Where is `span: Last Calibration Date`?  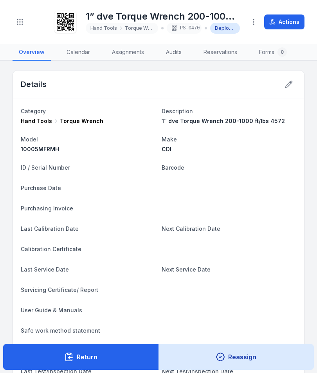 span: Last Calibration Date is located at coordinates (50, 228).